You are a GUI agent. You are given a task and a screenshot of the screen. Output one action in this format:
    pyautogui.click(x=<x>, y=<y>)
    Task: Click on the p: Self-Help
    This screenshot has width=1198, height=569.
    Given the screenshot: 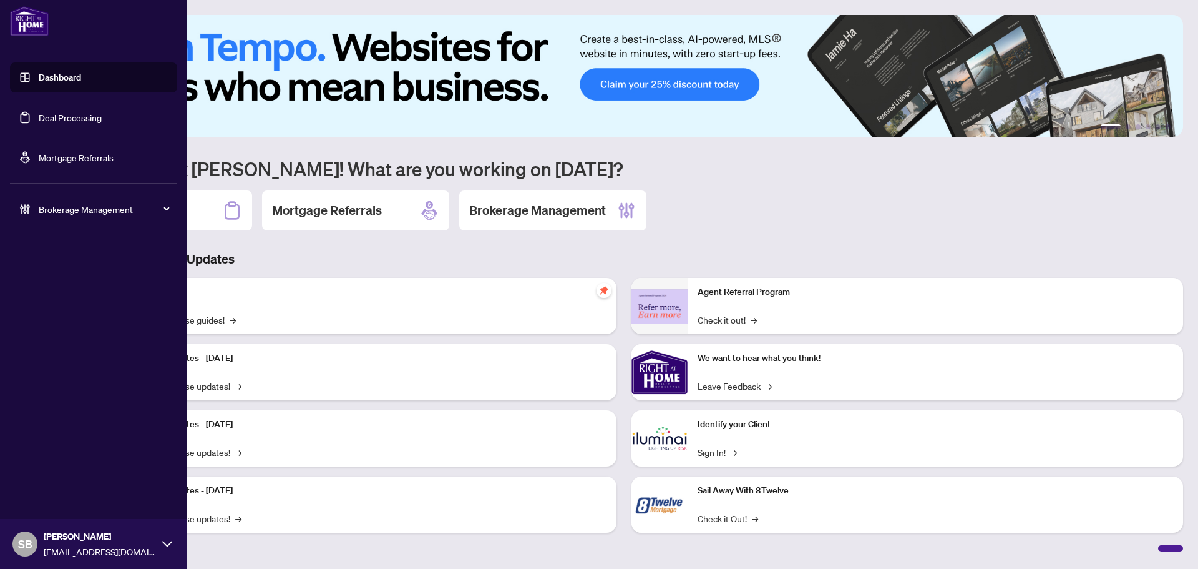 What is the action you would take?
    pyautogui.click(x=369, y=292)
    